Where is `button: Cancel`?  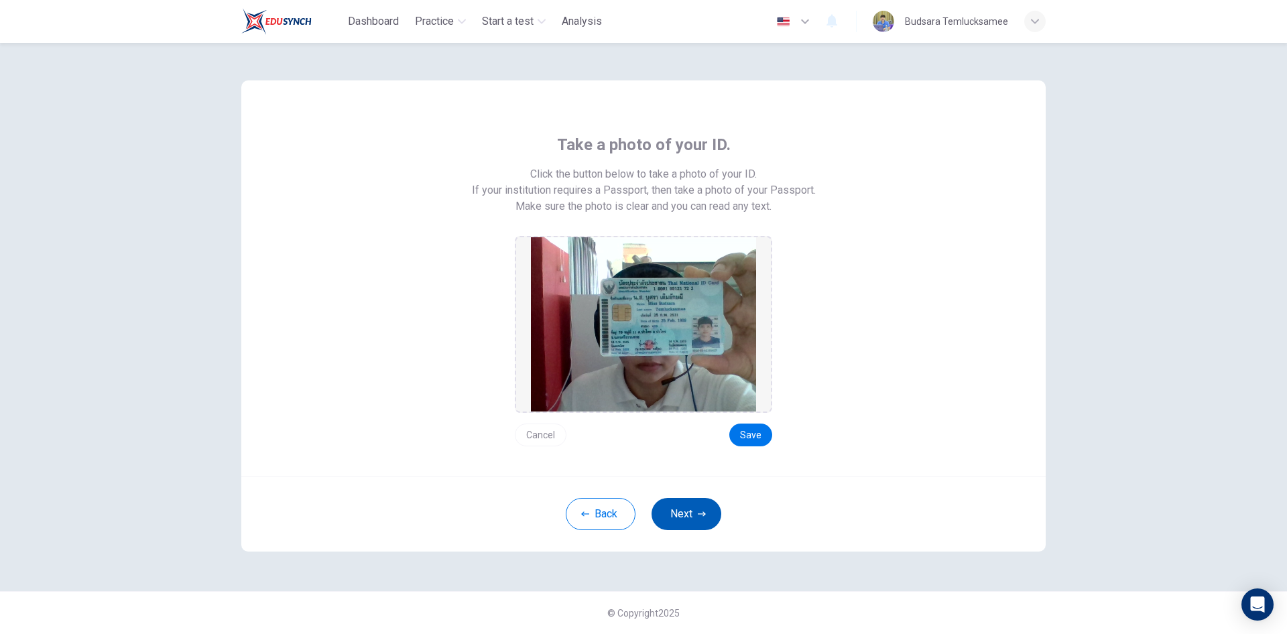 button: Cancel is located at coordinates (540, 435).